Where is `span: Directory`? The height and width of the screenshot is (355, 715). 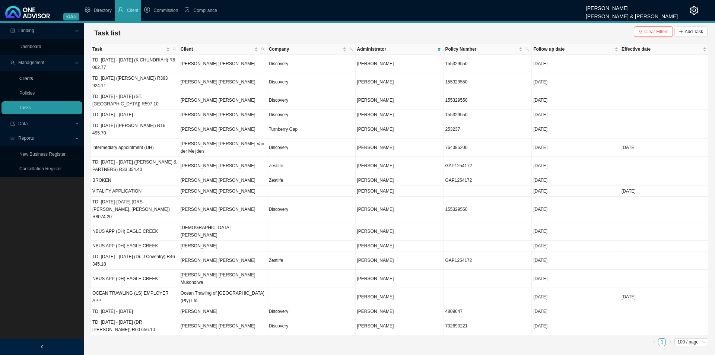
span: Directory is located at coordinates (103, 10).